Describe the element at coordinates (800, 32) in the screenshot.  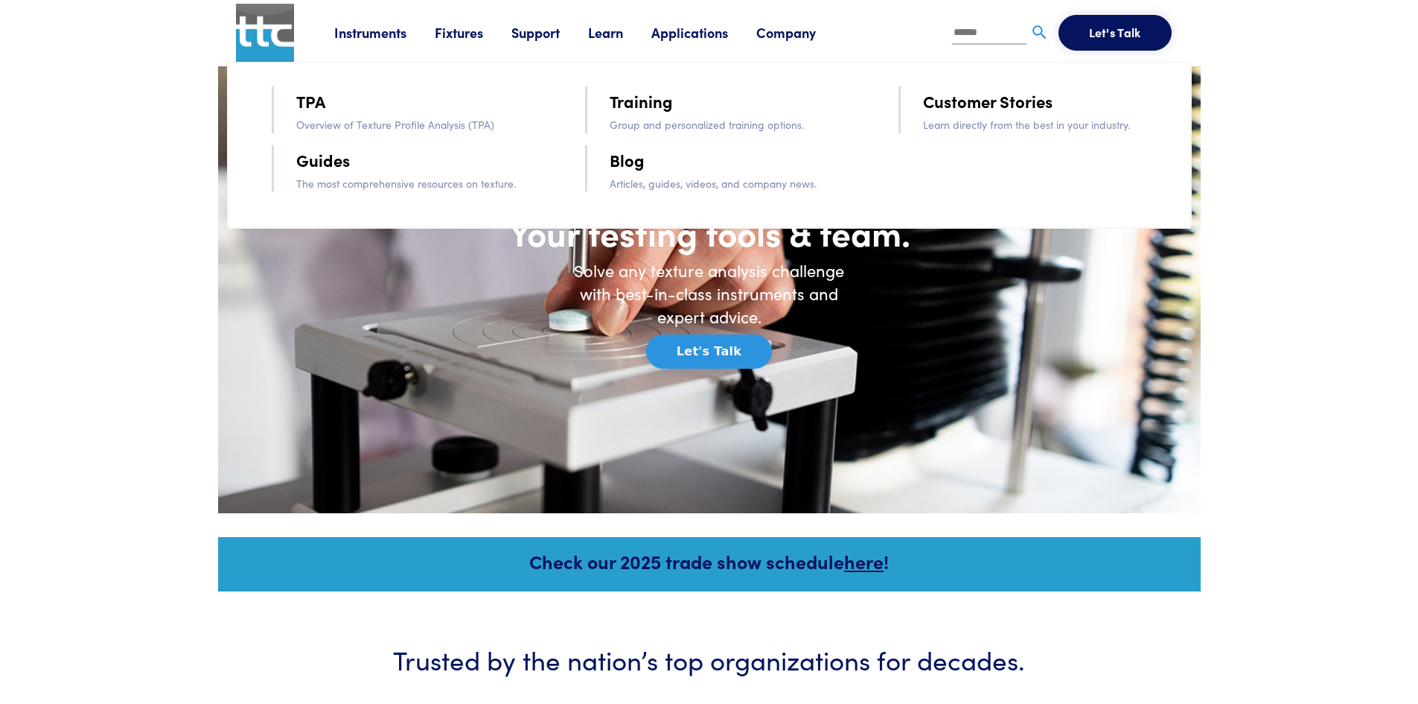
I see `a: Company` at that location.